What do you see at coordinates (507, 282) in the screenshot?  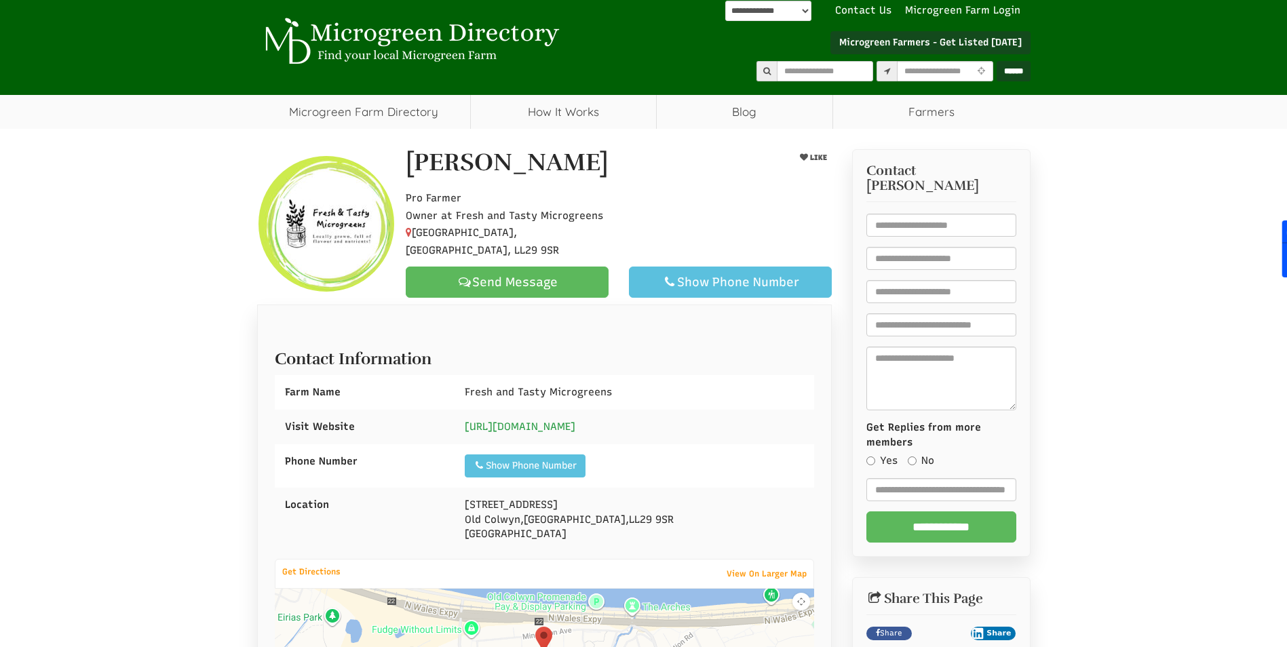 I see `a: Send Message` at bounding box center [507, 282].